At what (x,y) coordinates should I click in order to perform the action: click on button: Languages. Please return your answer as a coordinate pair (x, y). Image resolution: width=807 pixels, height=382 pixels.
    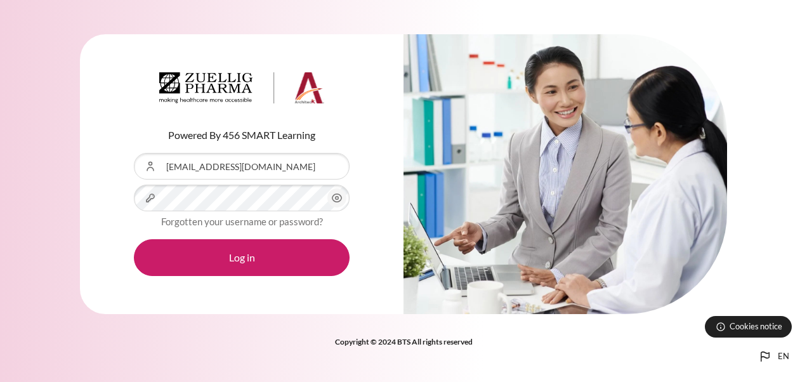
    Looking at the image, I should click on (773, 356).